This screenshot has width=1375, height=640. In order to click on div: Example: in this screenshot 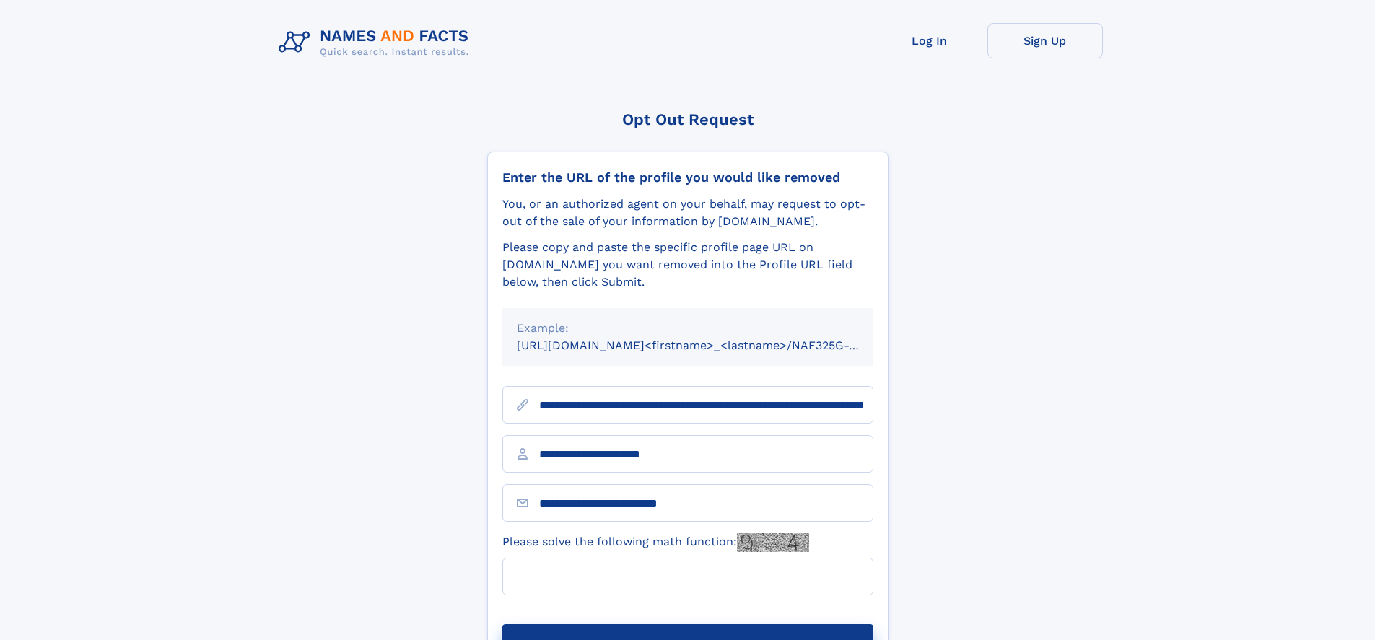, I will do `click(688, 328)`.